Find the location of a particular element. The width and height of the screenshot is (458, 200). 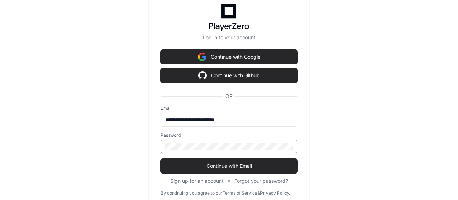

a: Terms of Service is located at coordinates (240, 193).